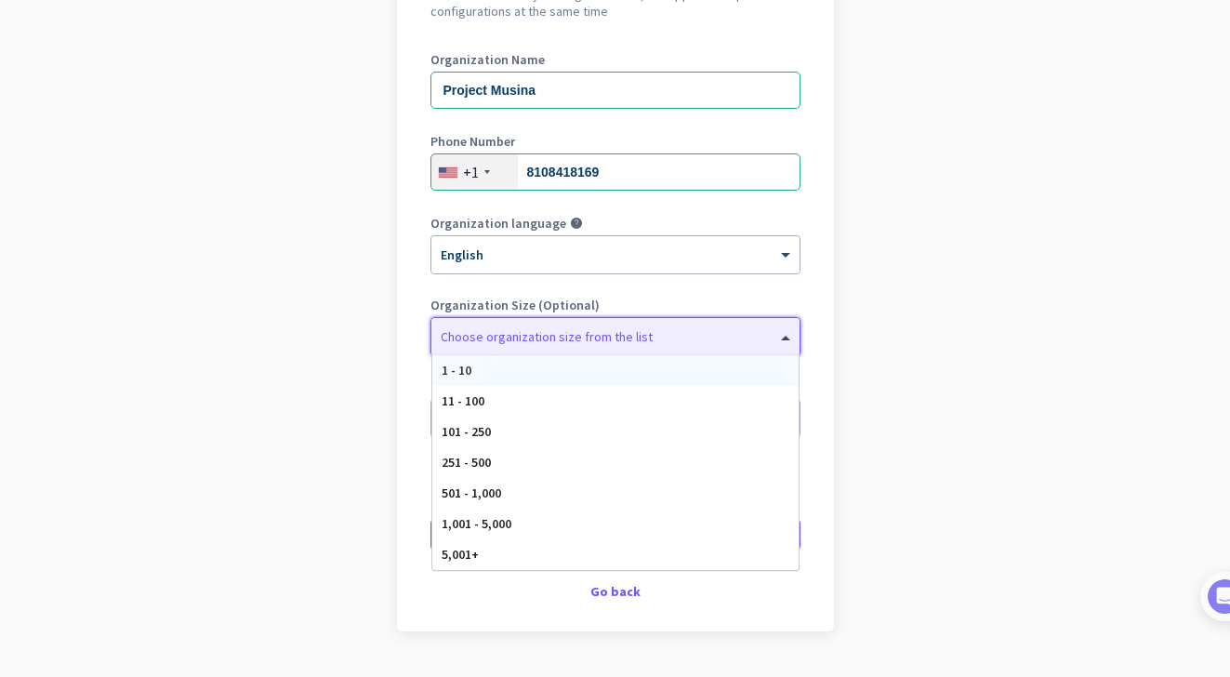  Describe the element at coordinates (616, 462) in the screenshot. I see `div: Options List` at that location.